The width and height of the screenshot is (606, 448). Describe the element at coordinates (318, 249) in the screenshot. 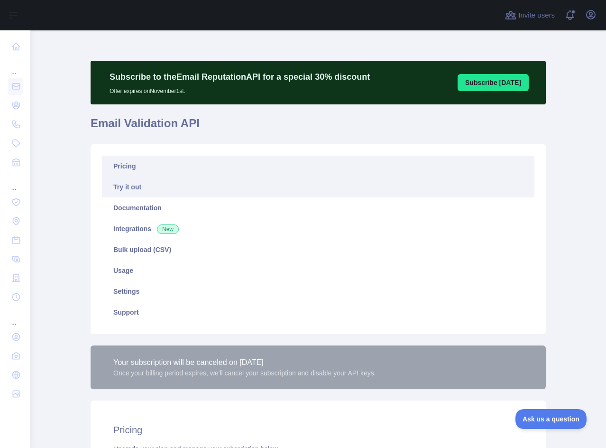

I see `a: Bulk upload (CSV)` at that location.